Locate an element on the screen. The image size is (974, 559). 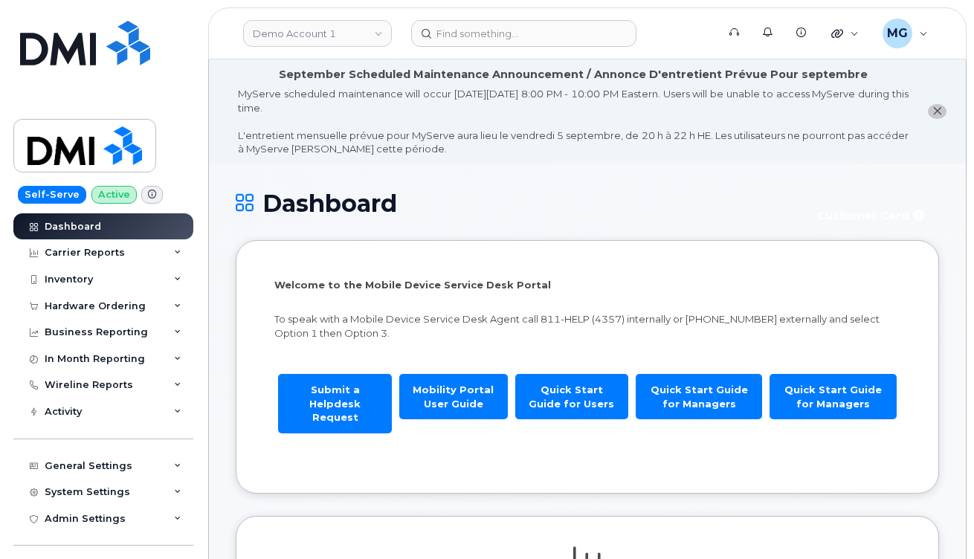
h1: Dashboard is located at coordinates (517, 203).